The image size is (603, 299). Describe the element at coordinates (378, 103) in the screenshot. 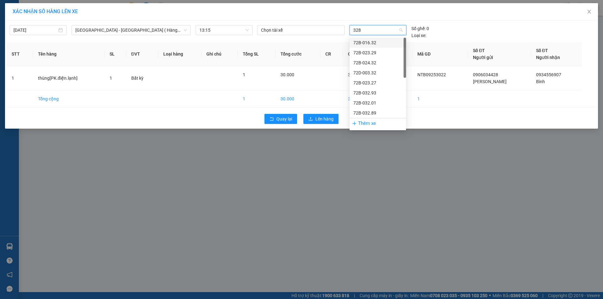

I see `div: 72B-032.01` at that location.